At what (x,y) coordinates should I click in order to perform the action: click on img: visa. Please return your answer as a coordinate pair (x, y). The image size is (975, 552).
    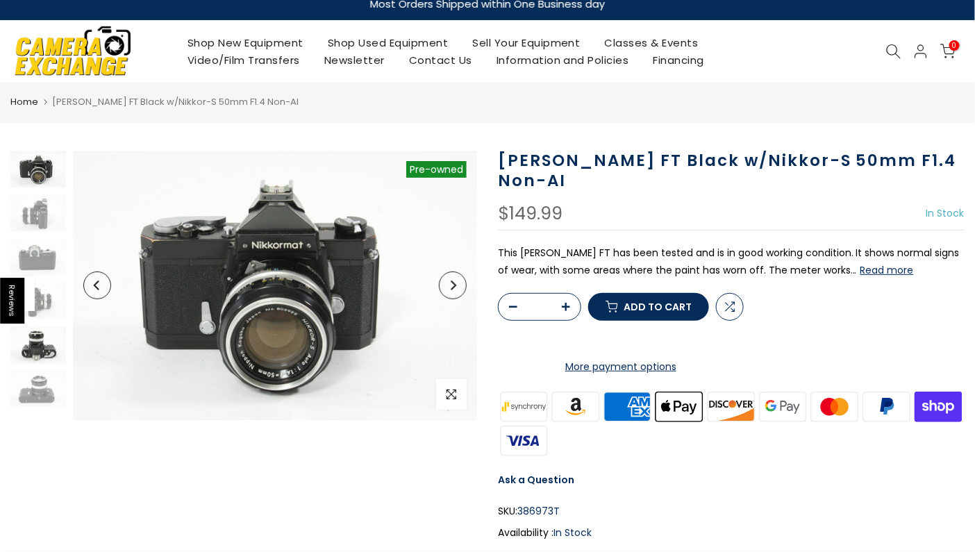
    Looking at the image, I should click on (523, 440).